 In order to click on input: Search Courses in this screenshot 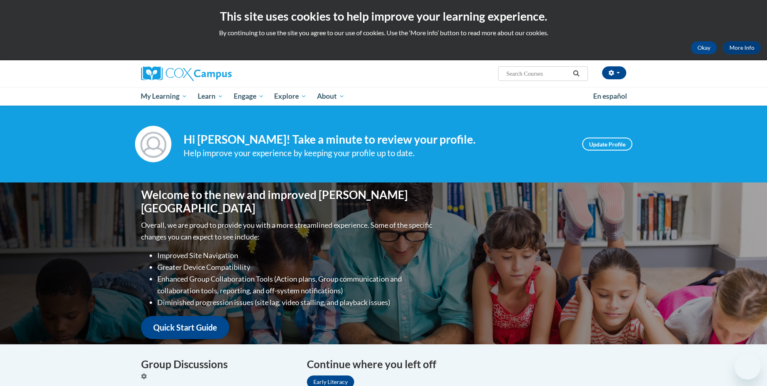, I will do `click(538, 74)`.